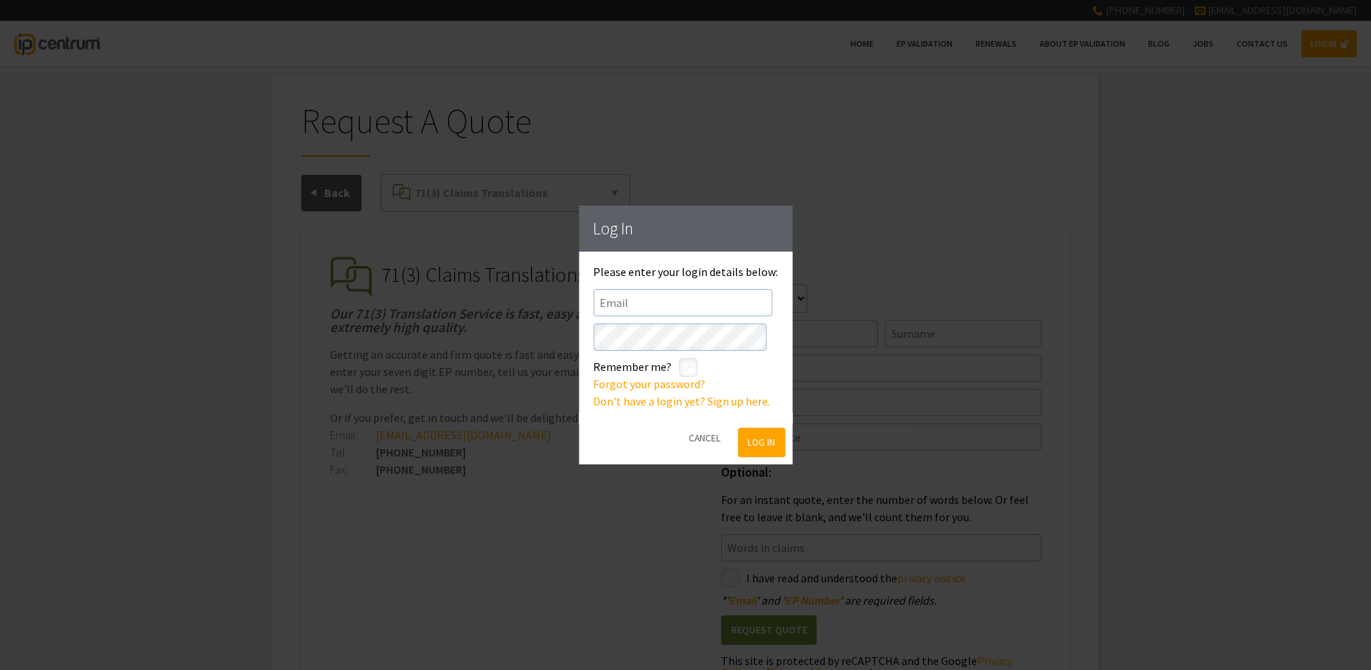  I want to click on div: Please enter your login details below:, so click(685, 338).